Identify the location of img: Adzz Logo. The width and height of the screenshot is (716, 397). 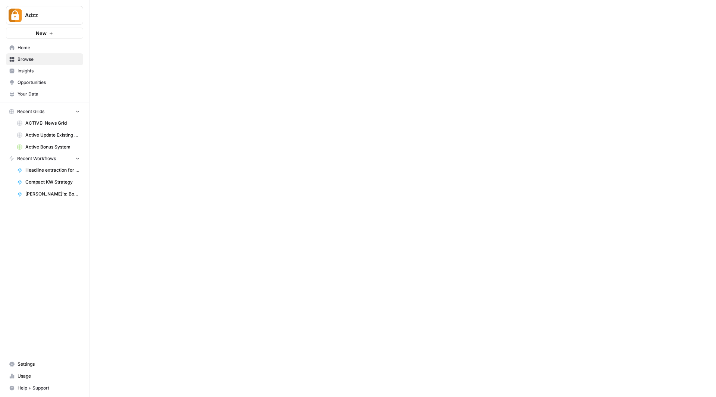
(15, 15).